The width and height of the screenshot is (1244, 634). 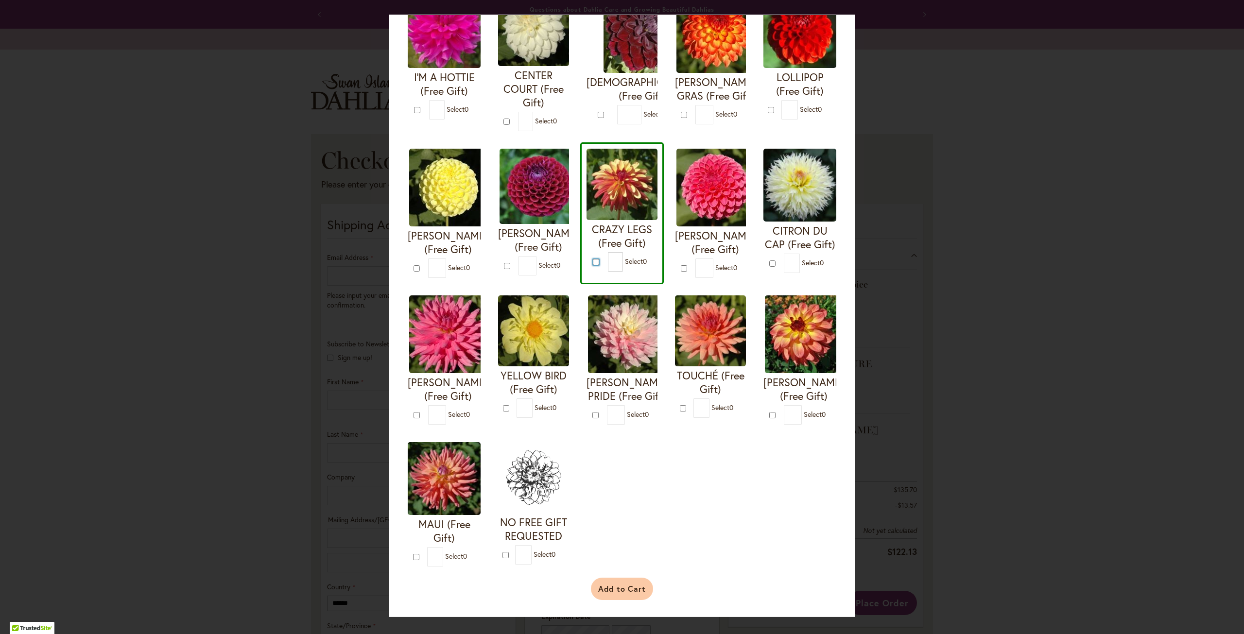 I want to click on img: NETTIE (Free Gift), so click(x=448, y=188).